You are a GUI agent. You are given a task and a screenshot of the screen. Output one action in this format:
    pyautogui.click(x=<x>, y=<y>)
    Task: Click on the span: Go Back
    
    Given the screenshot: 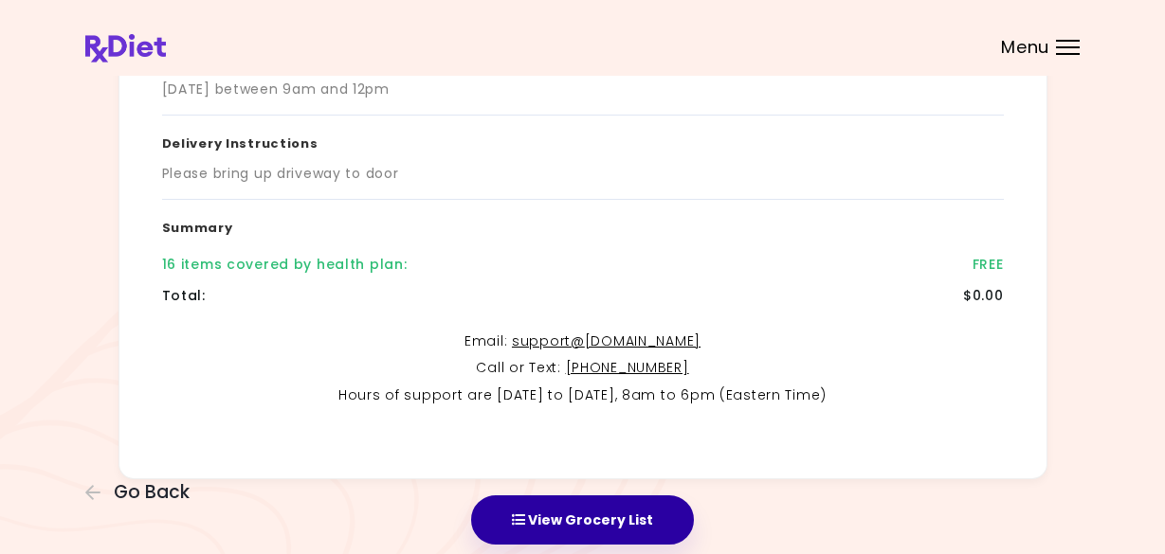 What is the action you would take?
    pyautogui.click(x=152, y=493)
    